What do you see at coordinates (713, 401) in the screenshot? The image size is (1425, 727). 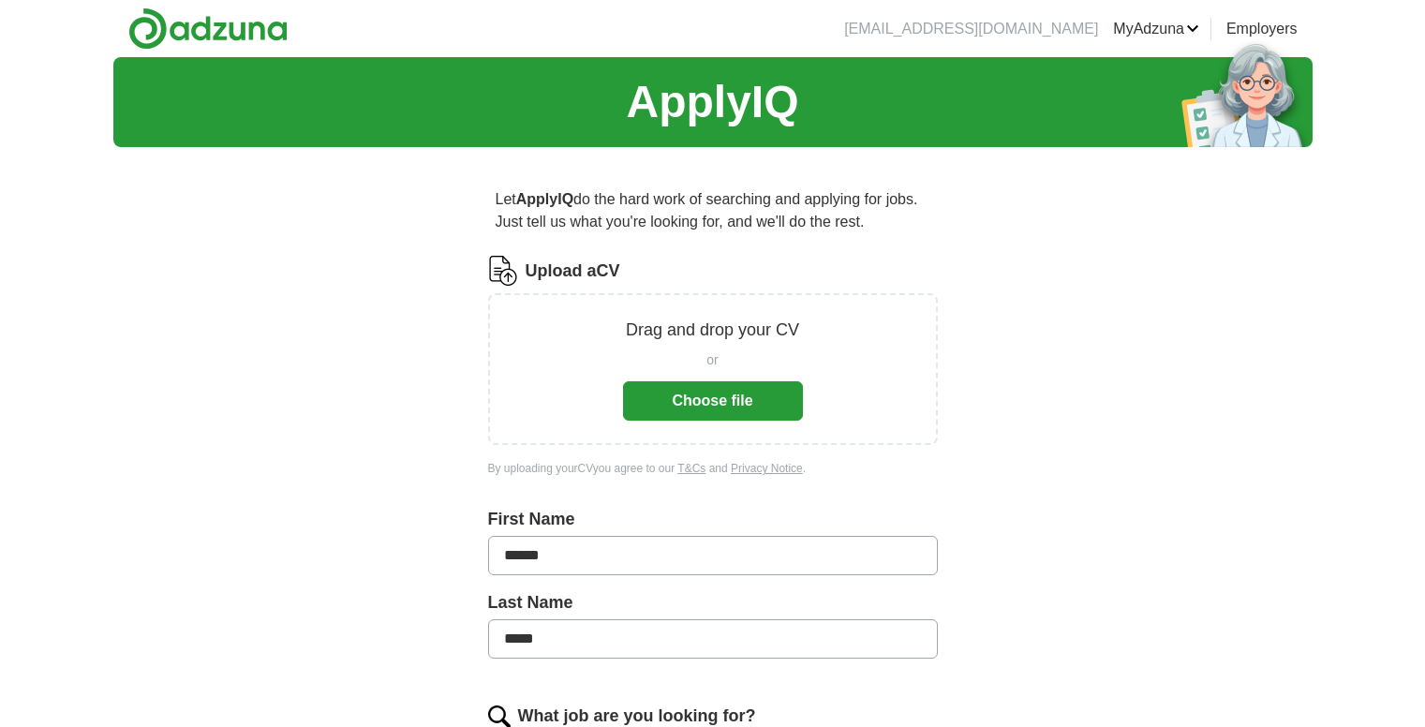 I see `button: Choose file` at bounding box center [713, 401].